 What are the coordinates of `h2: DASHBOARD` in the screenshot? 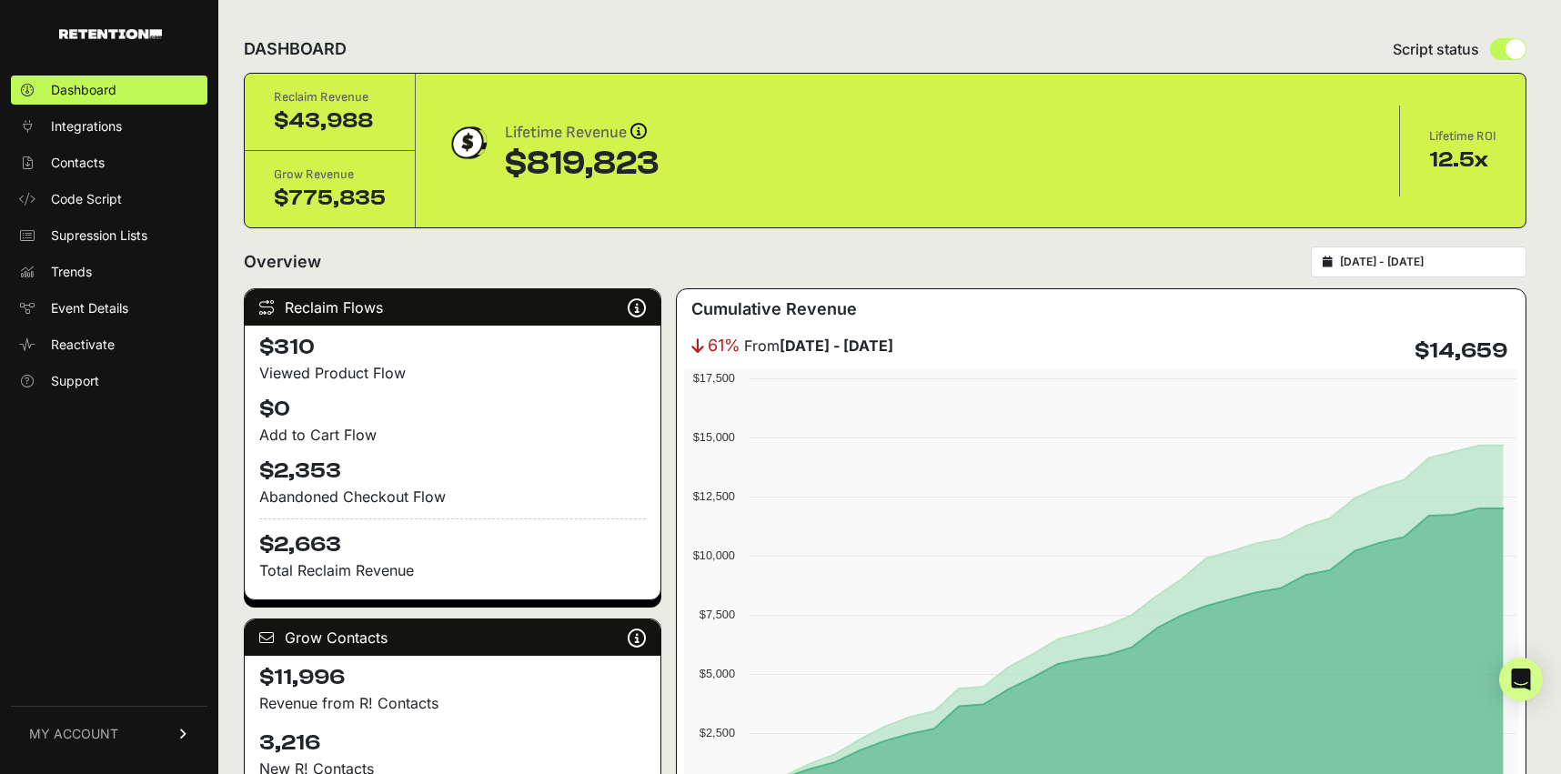 It's located at (295, 49).